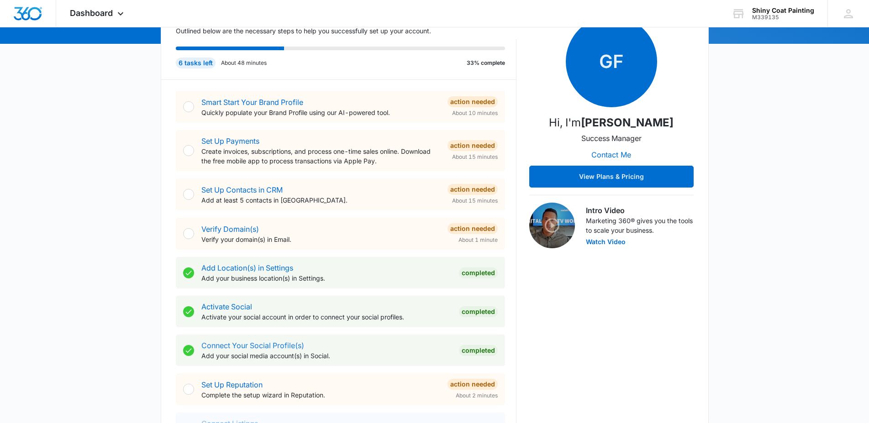  I want to click on a: Set Up Payments, so click(230, 141).